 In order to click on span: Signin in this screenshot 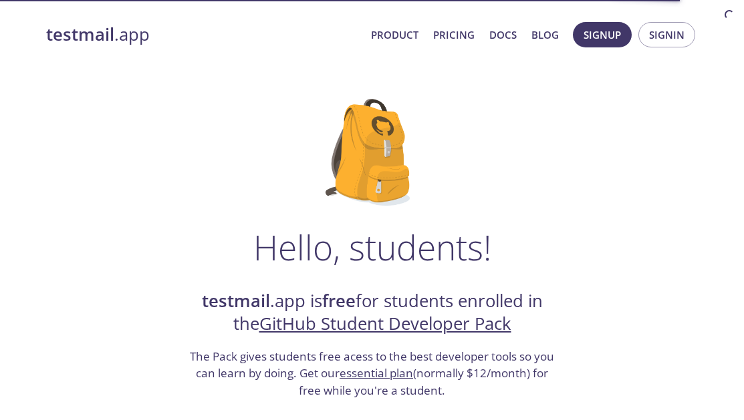, I will do `click(666, 35)`.